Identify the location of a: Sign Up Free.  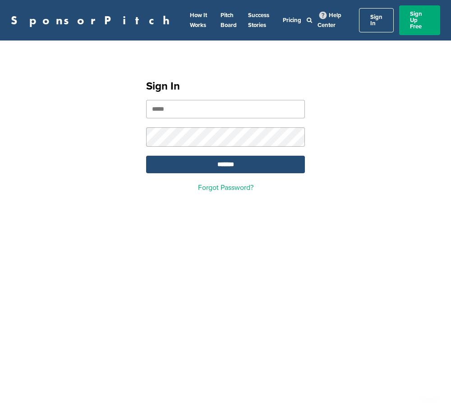
(419, 20).